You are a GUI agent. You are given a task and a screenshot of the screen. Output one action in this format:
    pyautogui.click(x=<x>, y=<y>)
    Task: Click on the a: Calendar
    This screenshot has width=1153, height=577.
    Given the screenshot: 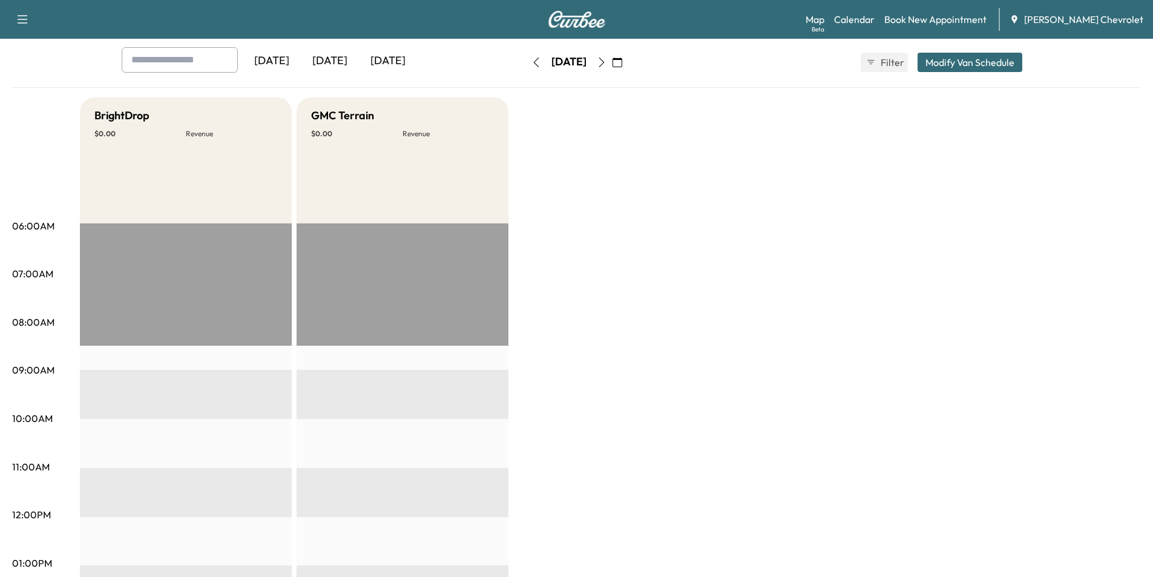 What is the action you would take?
    pyautogui.click(x=854, y=19)
    